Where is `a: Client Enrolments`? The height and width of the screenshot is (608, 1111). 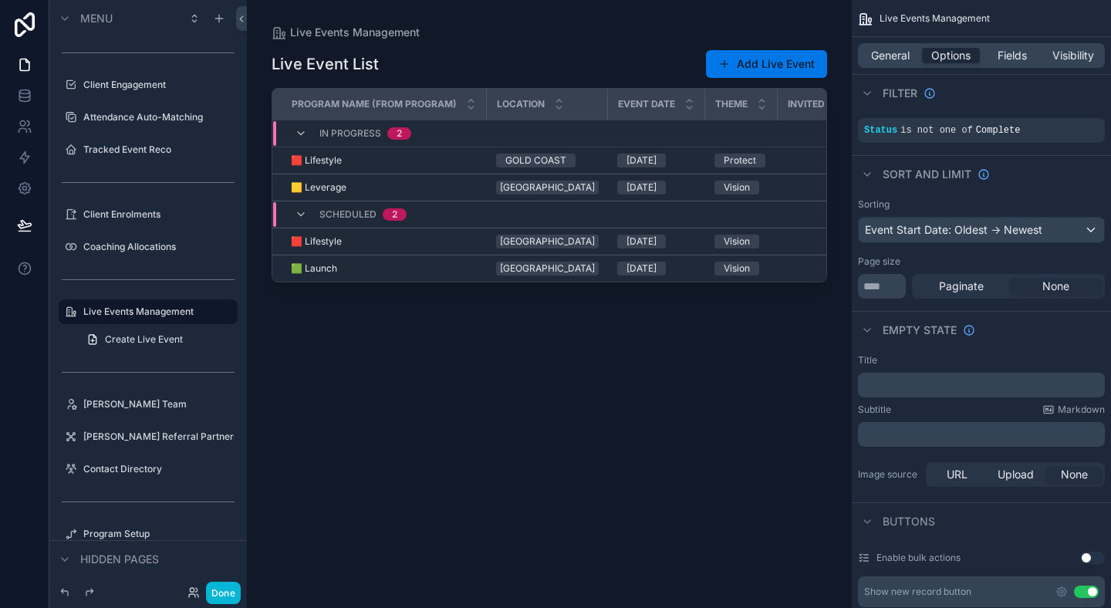 a: Client Enrolments is located at coordinates (159, 214).